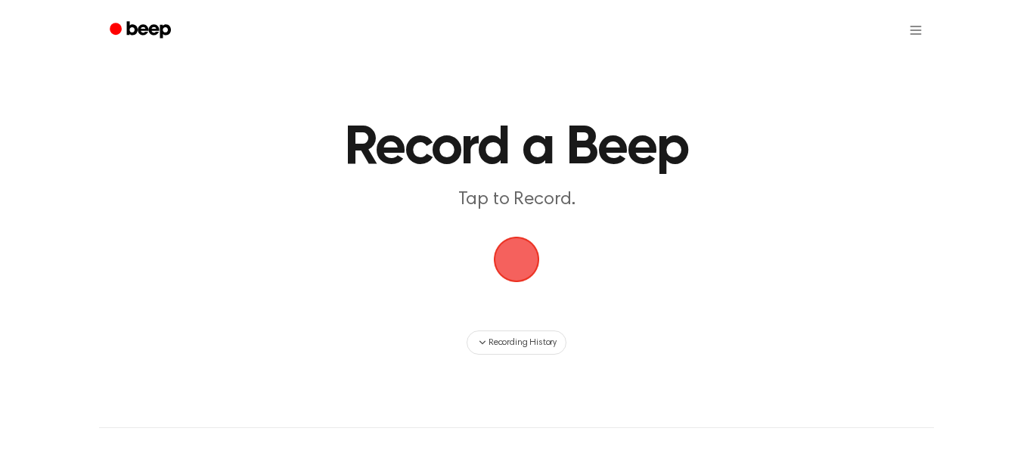 The width and height of the screenshot is (1033, 453). I want to click on span: Recording History, so click(523, 343).